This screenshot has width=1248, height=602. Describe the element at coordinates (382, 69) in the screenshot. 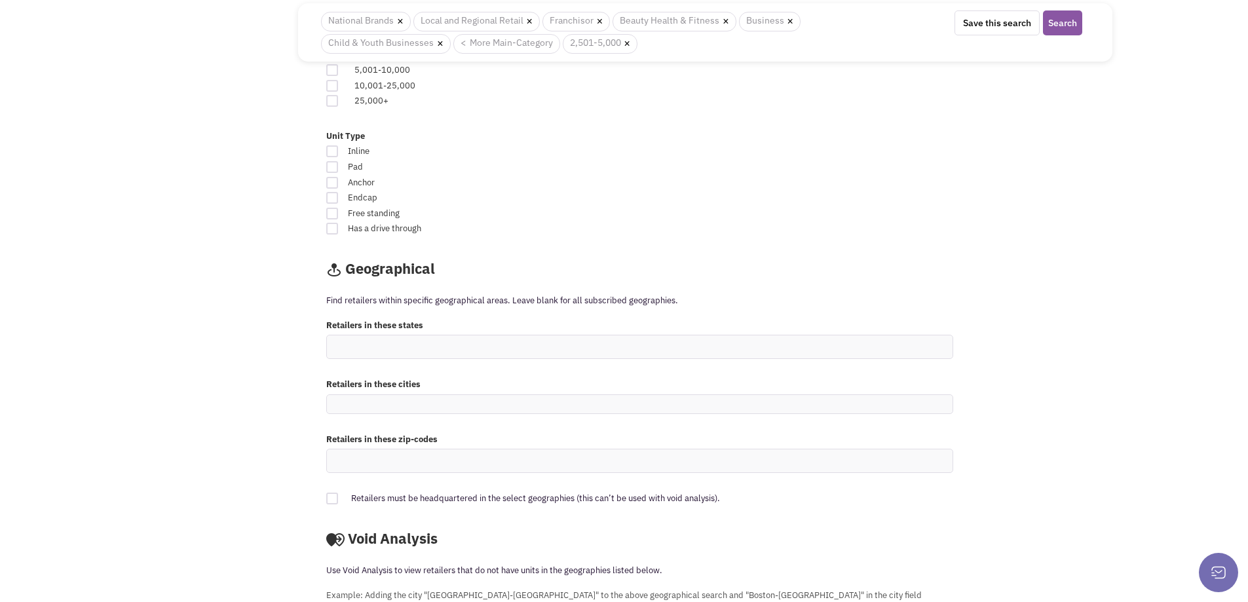

I see `span: 5,001-10,000` at that location.